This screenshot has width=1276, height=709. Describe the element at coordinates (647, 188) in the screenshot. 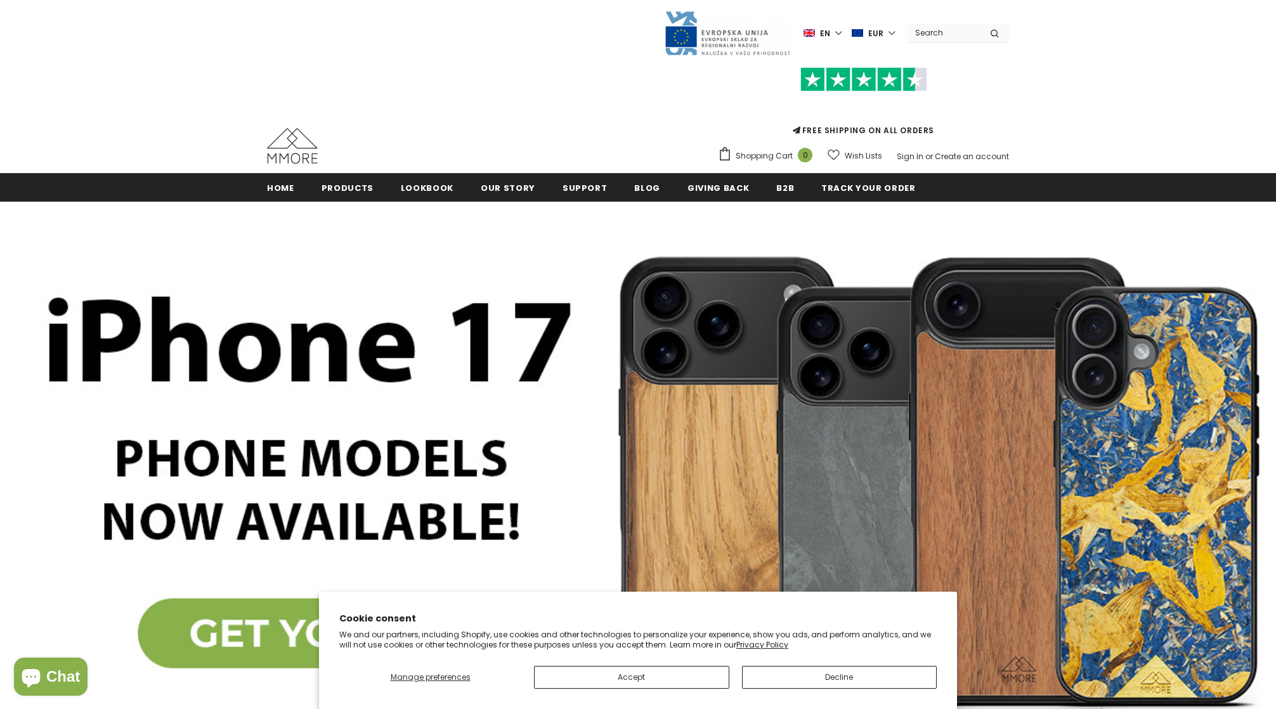

I see `span: Blog` at that location.